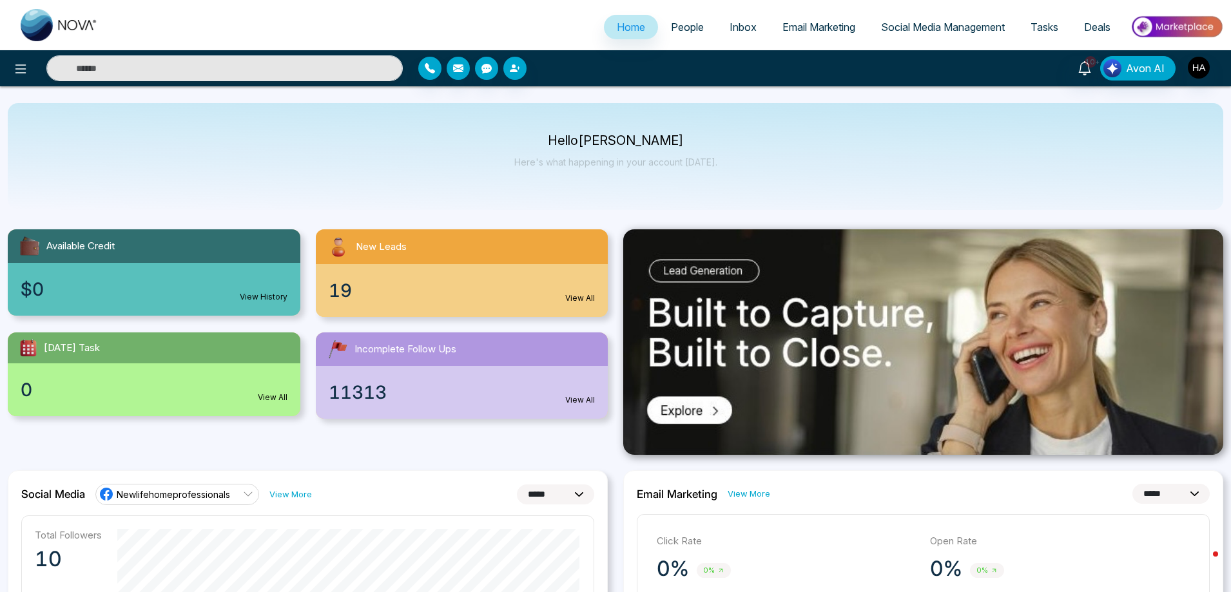 The height and width of the screenshot is (592, 1231). Describe the element at coordinates (1138, 68) in the screenshot. I see `button: Avon AI` at that location.